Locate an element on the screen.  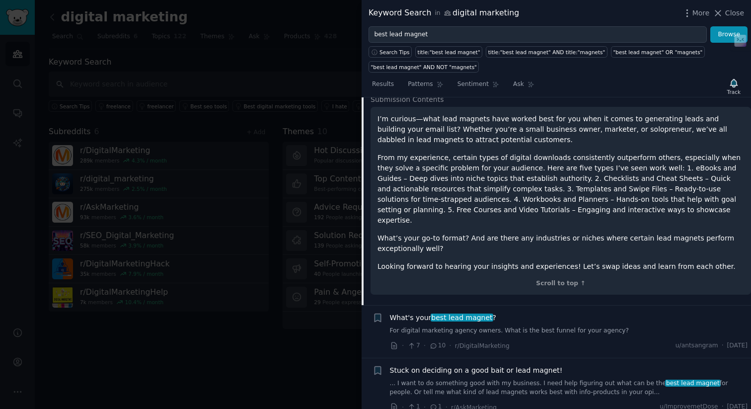
a: title:"best lead magnet" is located at coordinates (448, 52).